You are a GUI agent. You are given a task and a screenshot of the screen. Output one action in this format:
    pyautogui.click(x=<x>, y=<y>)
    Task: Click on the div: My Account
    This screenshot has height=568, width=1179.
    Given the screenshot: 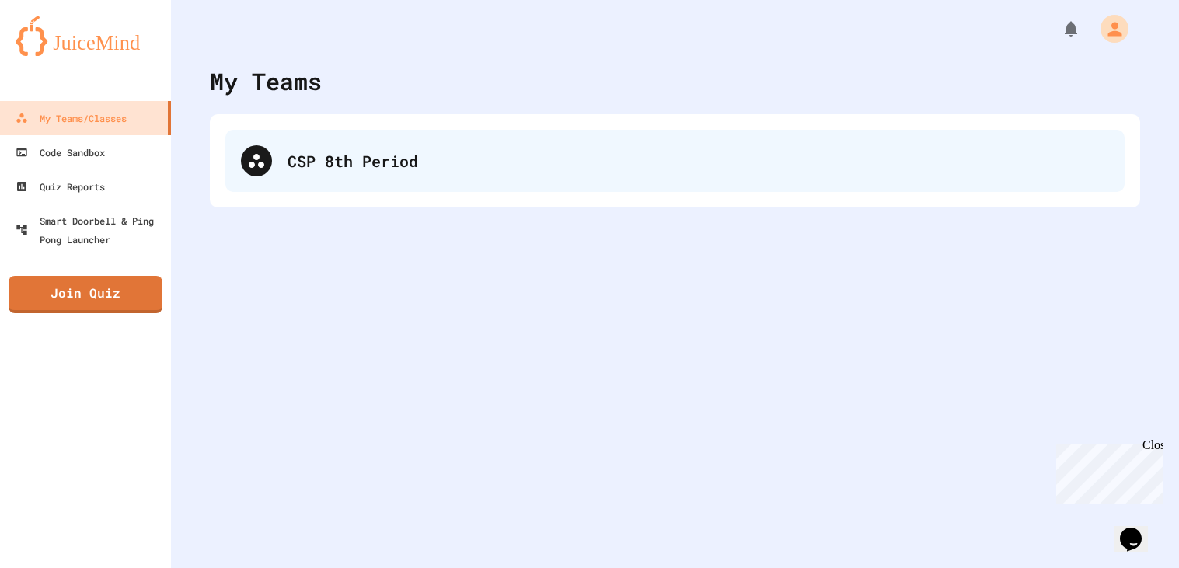 What is the action you would take?
    pyautogui.click(x=1108, y=29)
    